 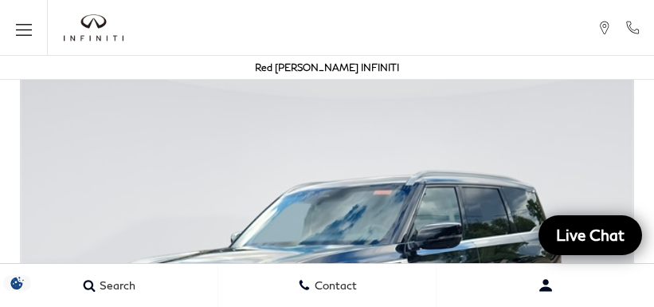 What do you see at coordinates (93, 28) in the screenshot?
I see `a: infiniti` at bounding box center [93, 28].